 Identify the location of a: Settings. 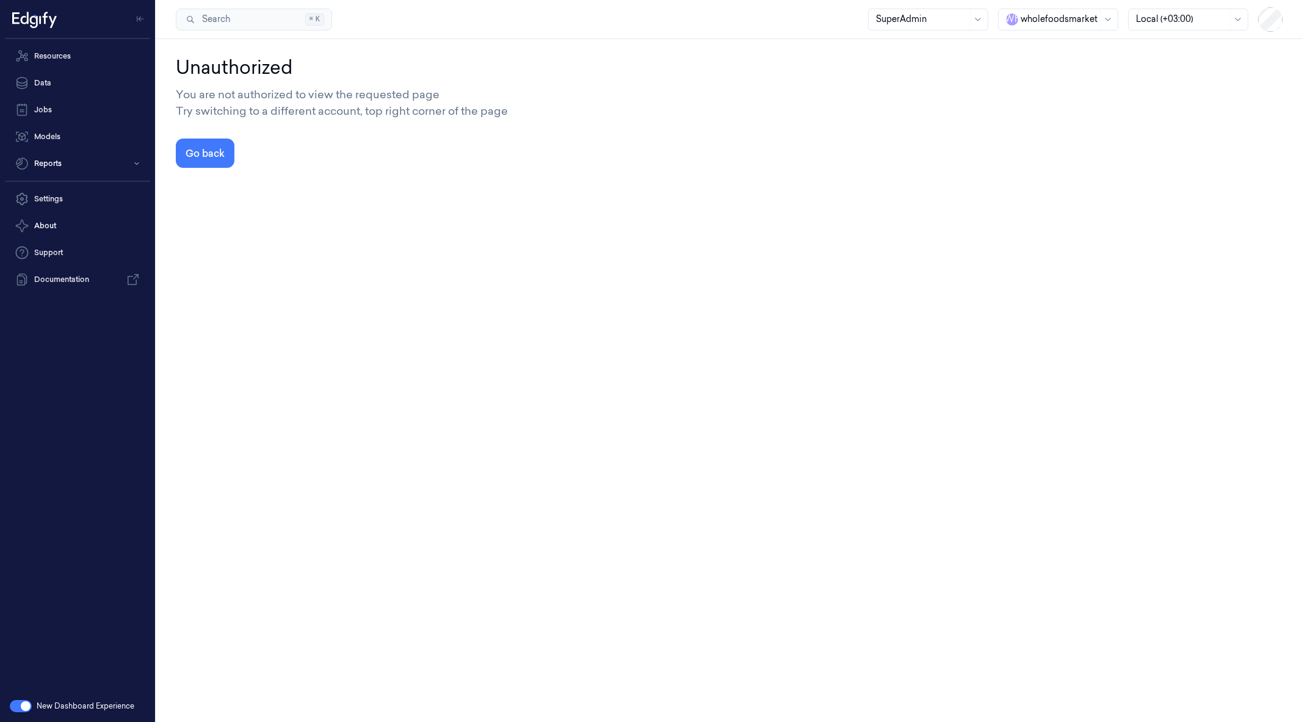
(78, 199).